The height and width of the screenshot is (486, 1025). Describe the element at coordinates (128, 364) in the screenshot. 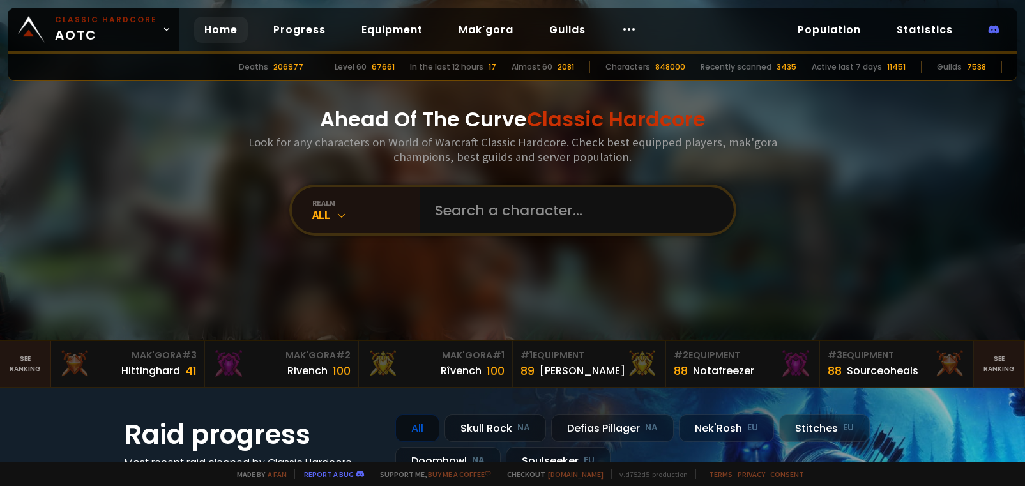

I see `a: Mak'Gora#3Hittinghard41` at that location.